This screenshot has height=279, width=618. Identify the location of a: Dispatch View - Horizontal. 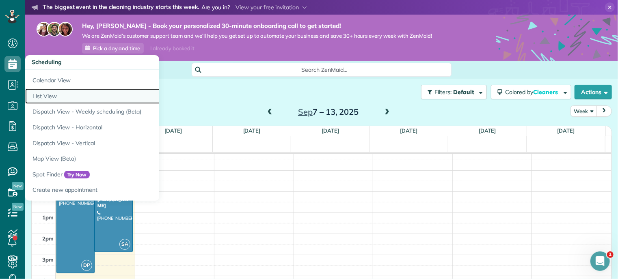
(127, 128).